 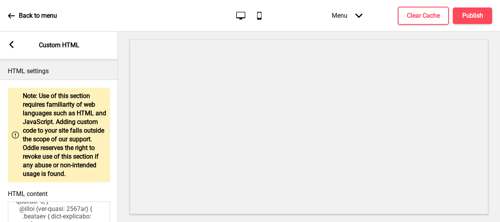 I want to click on p: Back to menu, so click(x=38, y=16).